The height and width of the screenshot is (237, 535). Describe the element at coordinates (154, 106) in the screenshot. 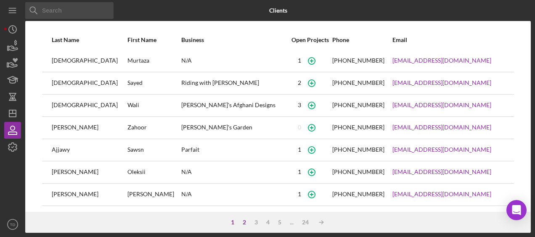

I see `div: Wali` at that location.